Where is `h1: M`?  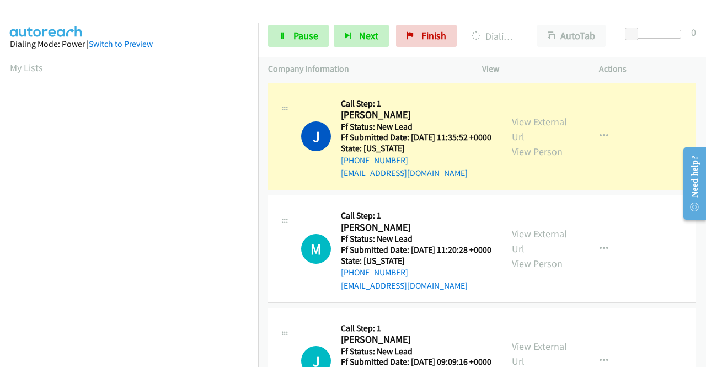
h1: M is located at coordinates (316, 249).